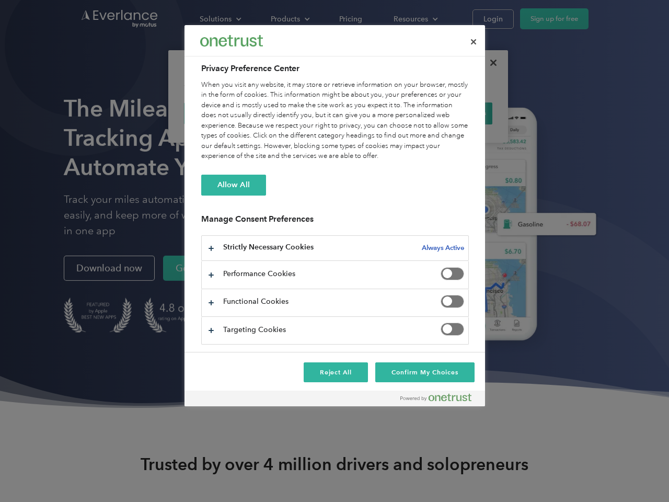 Image resolution: width=669 pixels, height=502 pixels. Describe the element at coordinates (436, 397) in the screenshot. I see `img: Powered by OneTrust Opens in a new Tab` at that location.